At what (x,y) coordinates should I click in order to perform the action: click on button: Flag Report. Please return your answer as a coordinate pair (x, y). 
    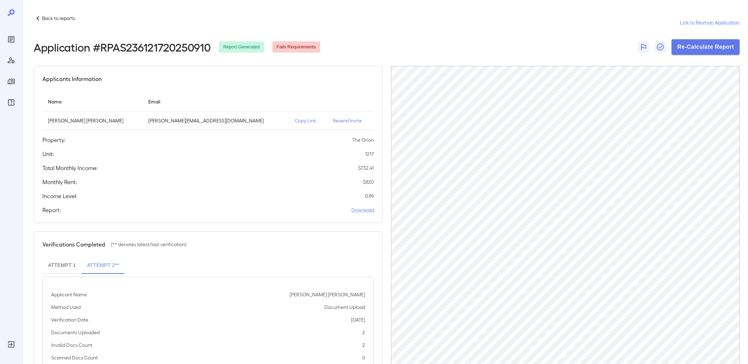
    Looking at the image, I should click on (643, 47).